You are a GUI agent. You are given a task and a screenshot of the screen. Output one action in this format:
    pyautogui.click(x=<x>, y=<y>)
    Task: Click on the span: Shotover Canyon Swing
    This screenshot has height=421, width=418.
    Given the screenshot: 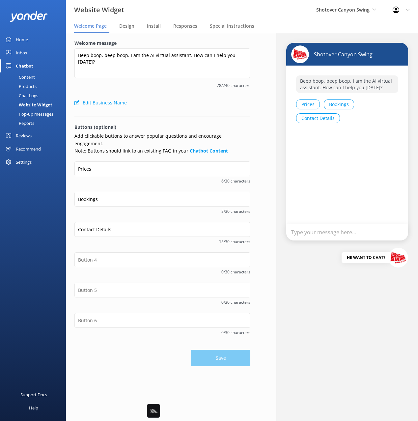 What is the action you would take?
    pyautogui.click(x=343, y=10)
    